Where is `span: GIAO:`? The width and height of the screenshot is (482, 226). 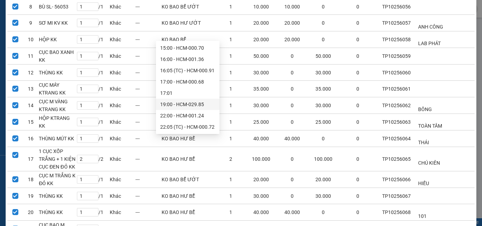 span: GIAO: is located at coordinates (25, 56).